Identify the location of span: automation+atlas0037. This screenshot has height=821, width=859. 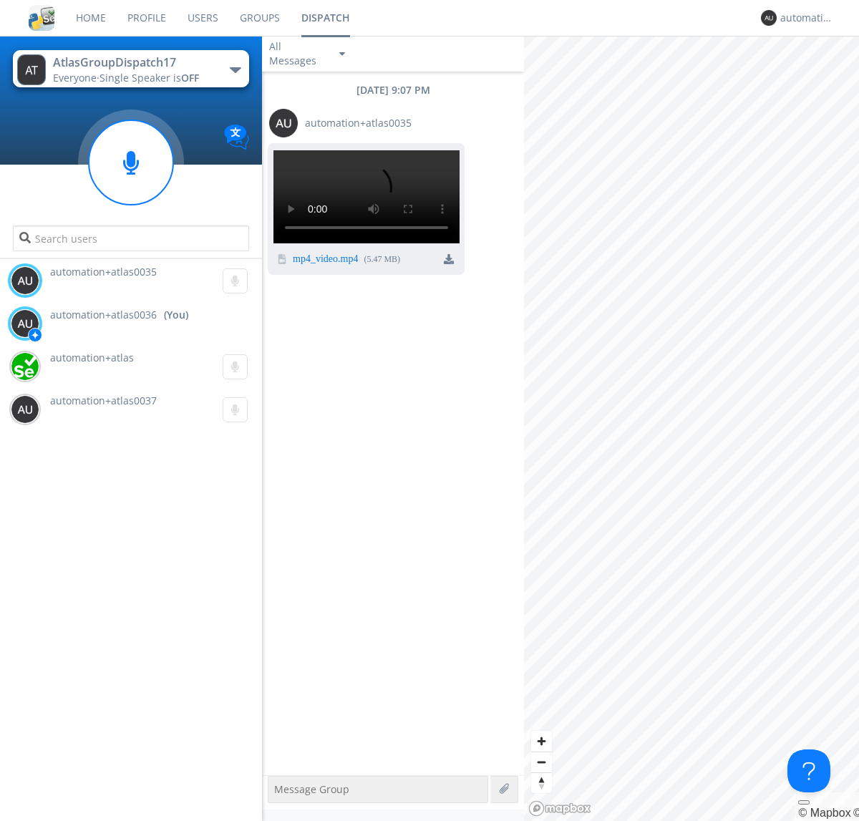
(103, 400).